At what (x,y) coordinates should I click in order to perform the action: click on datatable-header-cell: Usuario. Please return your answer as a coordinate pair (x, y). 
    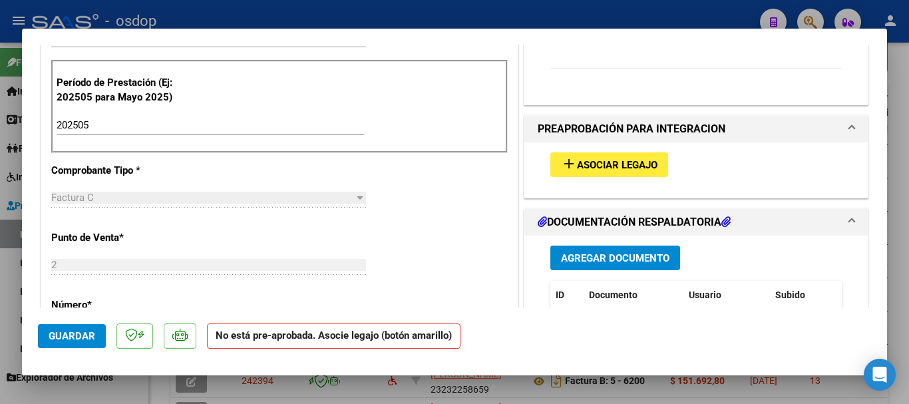
    Looking at the image, I should click on (726, 295).